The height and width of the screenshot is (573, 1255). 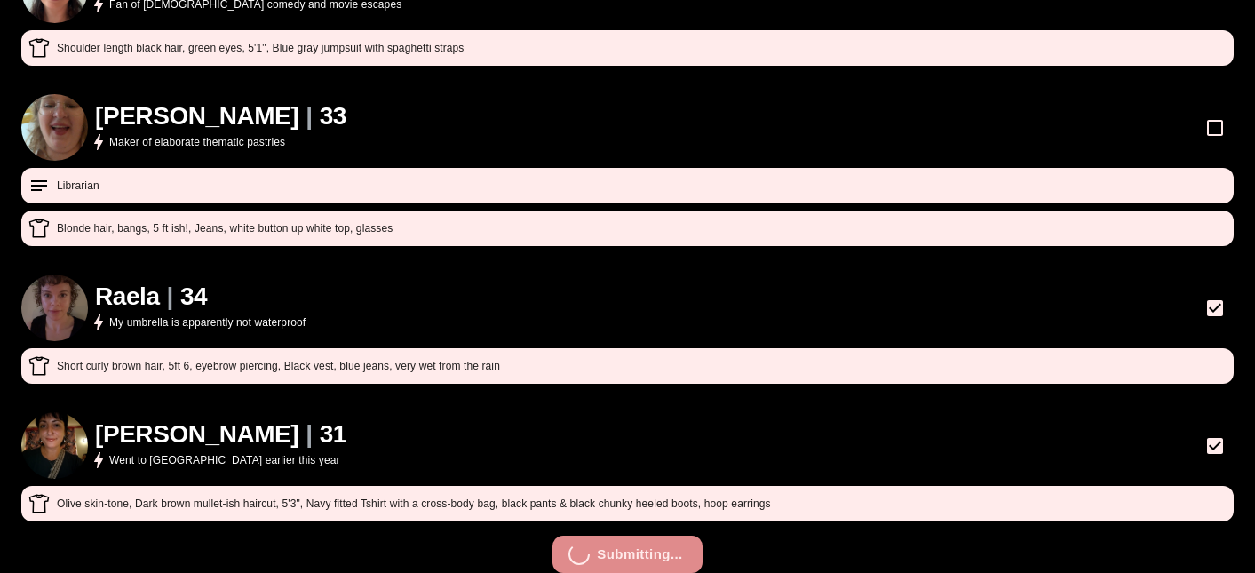 What do you see at coordinates (333, 434) in the screenshot?
I see `h1: 31` at bounding box center [333, 434].